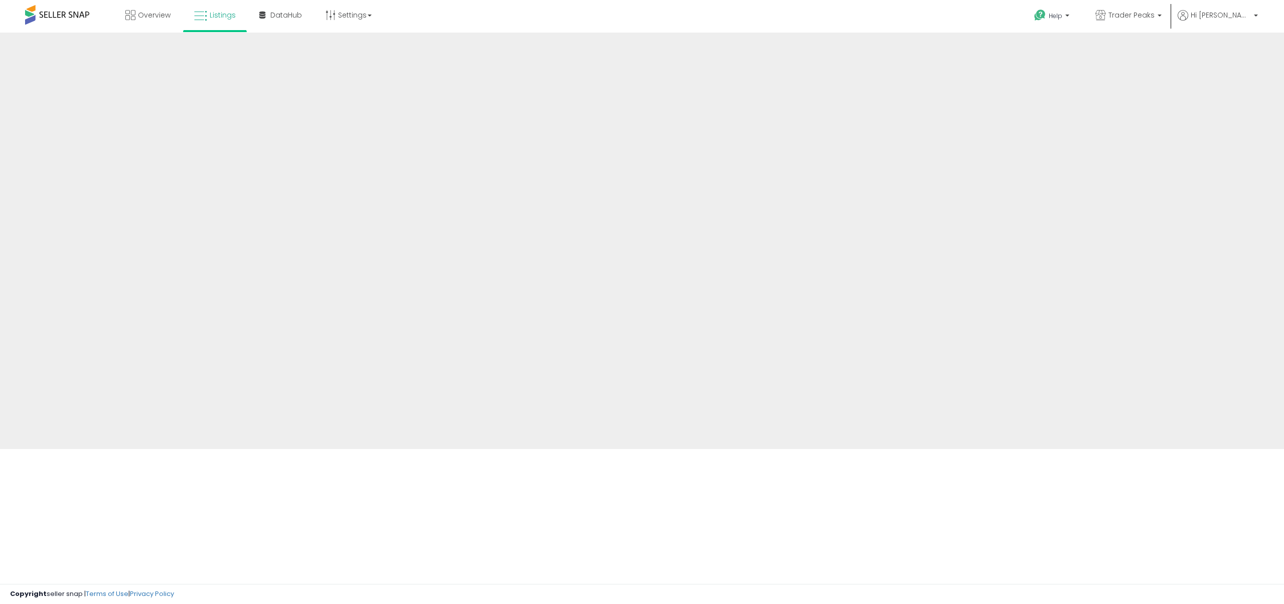 The width and height of the screenshot is (1284, 604). What do you see at coordinates (223, 15) in the screenshot?
I see `span: Listings` at bounding box center [223, 15].